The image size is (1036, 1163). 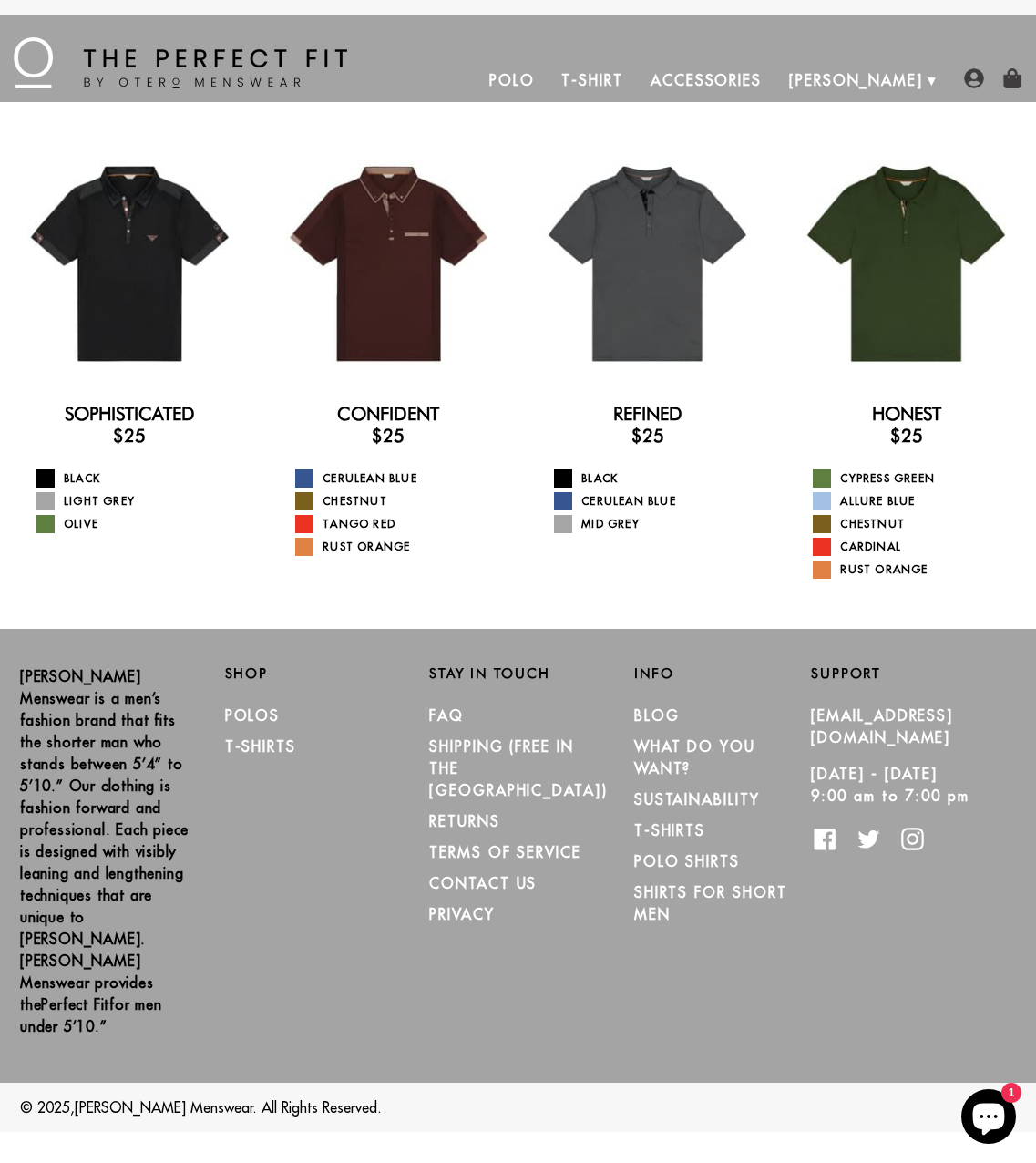 I want to click on img: shopping-bag-icon.png, so click(x=1012, y=79).